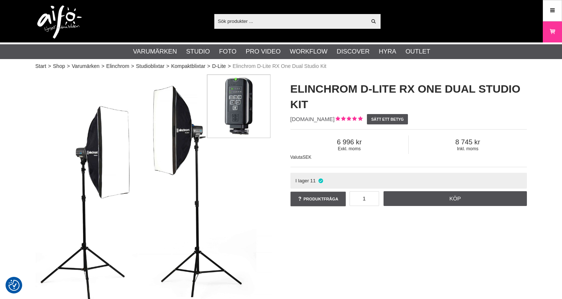  I want to click on img: logo.png, so click(59, 22).